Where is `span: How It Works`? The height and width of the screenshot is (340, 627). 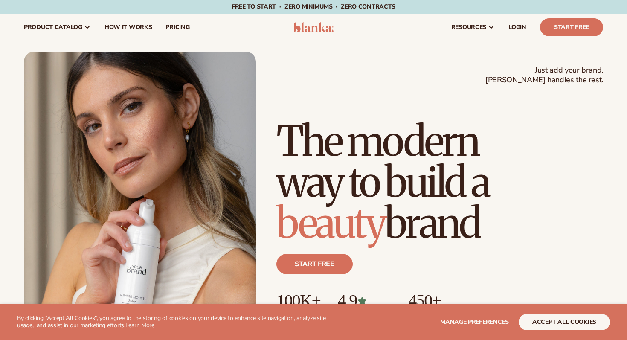
span: How It Works is located at coordinates (128, 27).